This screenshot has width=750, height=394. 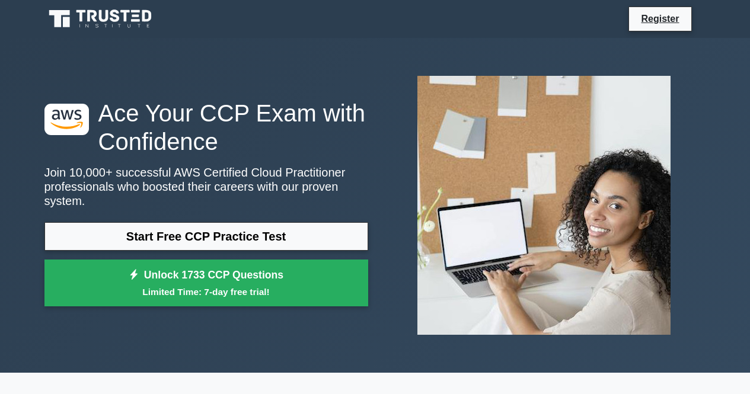 I want to click on a: Unlock 1733 CCP QuestionsLimited Time: 7-day free trial!, so click(x=206, y=283).